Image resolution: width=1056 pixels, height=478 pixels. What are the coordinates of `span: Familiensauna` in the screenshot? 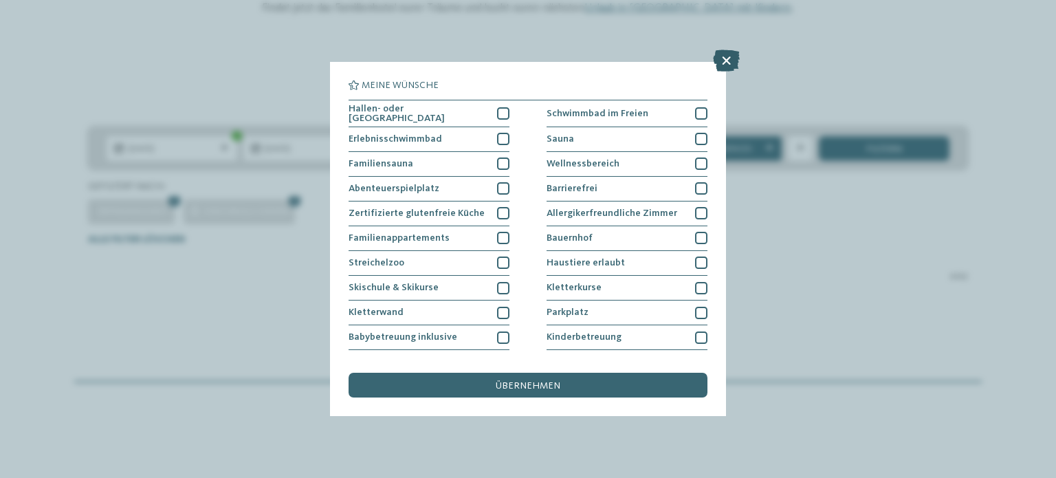 It's located at (381, 164).